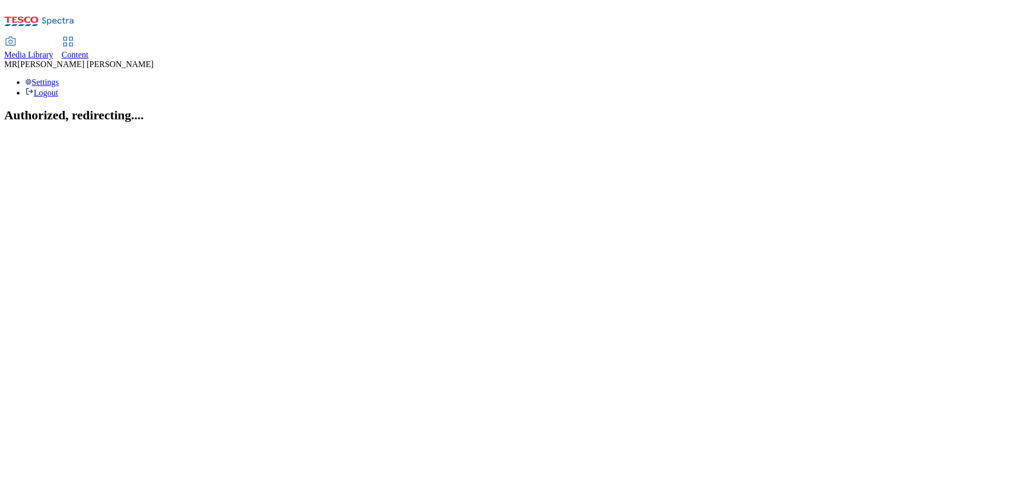  I want to click on span: MR, so click(11, 64).